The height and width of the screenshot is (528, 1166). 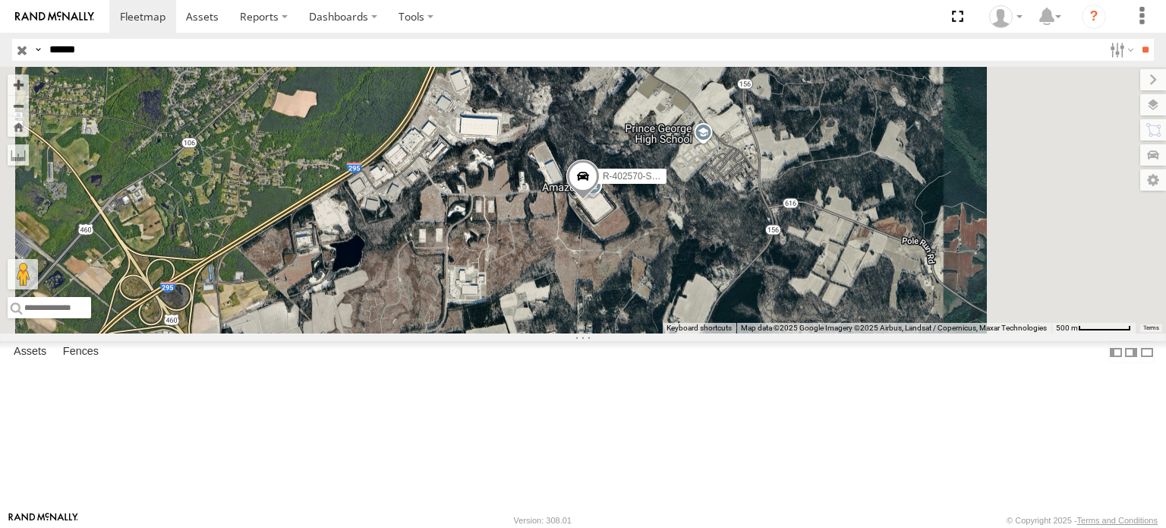 What do you see at coordinates (30, 352) in the screenshot?
I see `label: Assets` at bounding box center [30, 352].